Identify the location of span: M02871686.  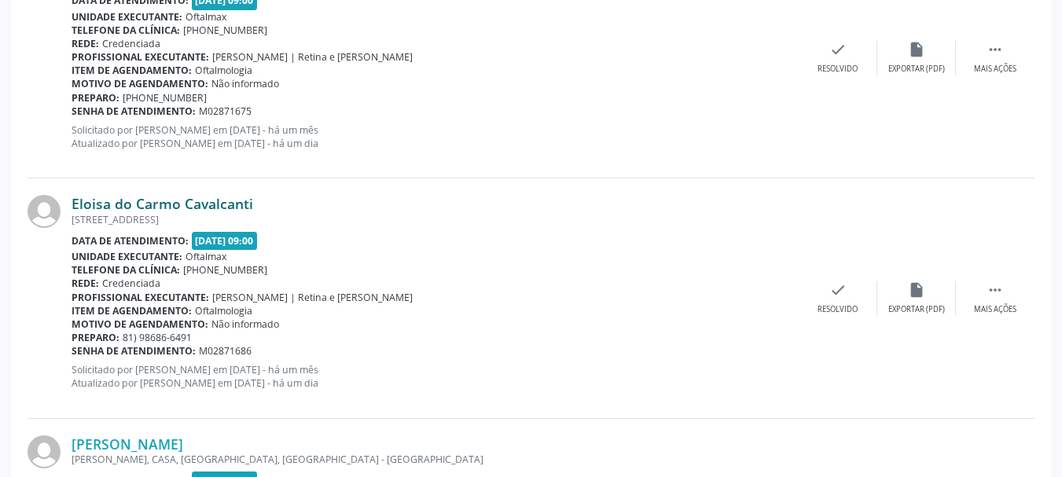
(225, 351).